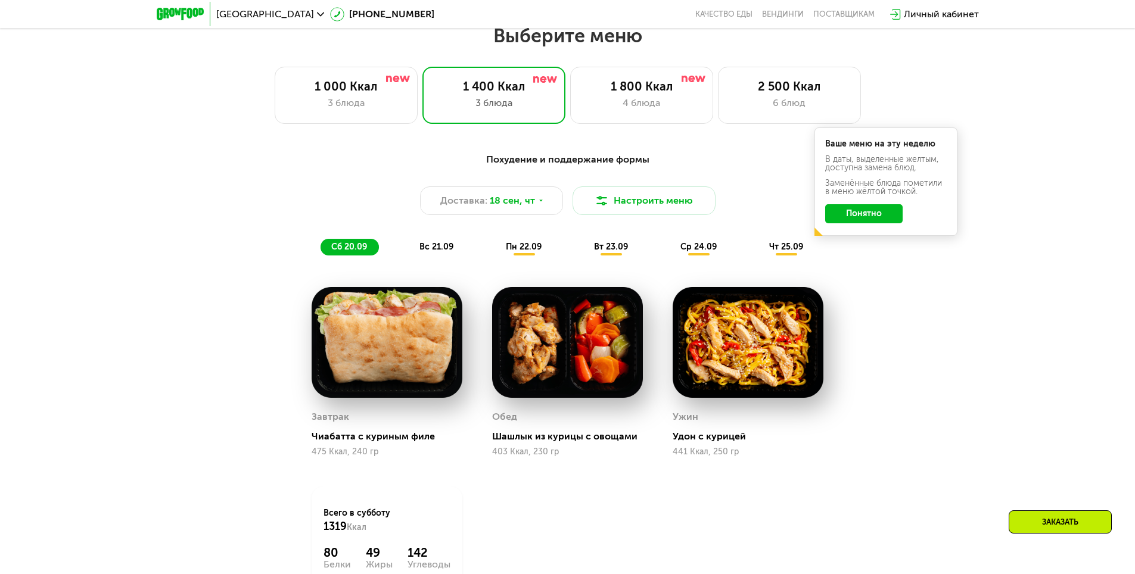 This screenshot has width=1135, height=574. I want to click on div: 1 400 Ккал, so click(494, 86).